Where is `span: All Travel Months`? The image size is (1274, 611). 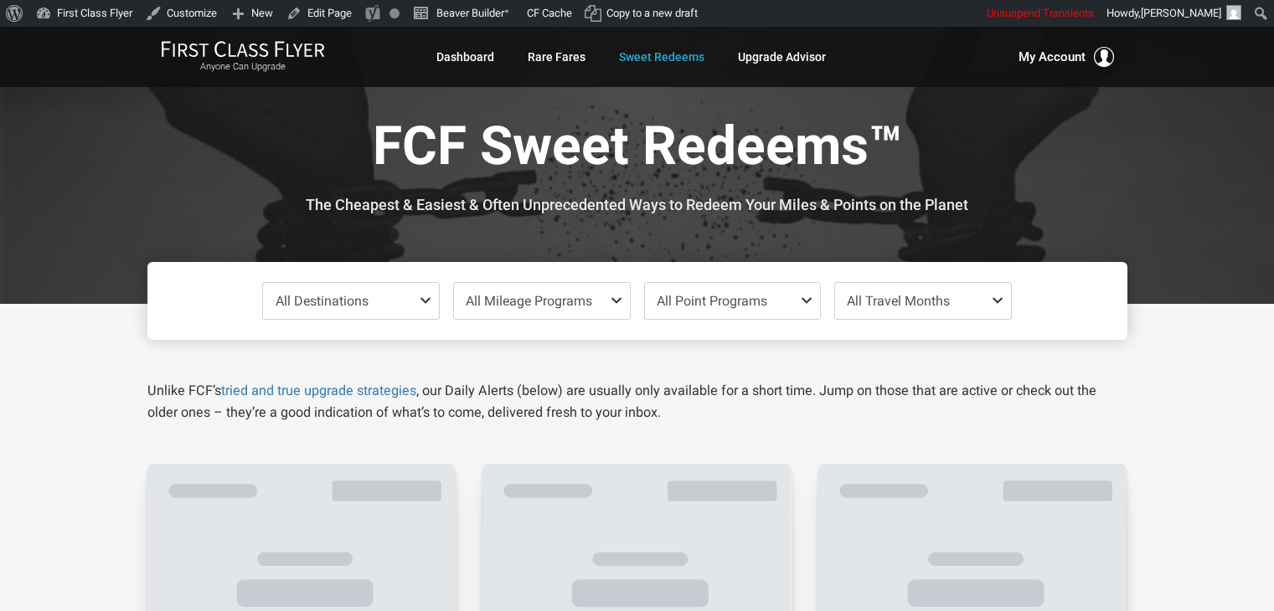
span: All Travel Months is located at coordinates (898, 301).